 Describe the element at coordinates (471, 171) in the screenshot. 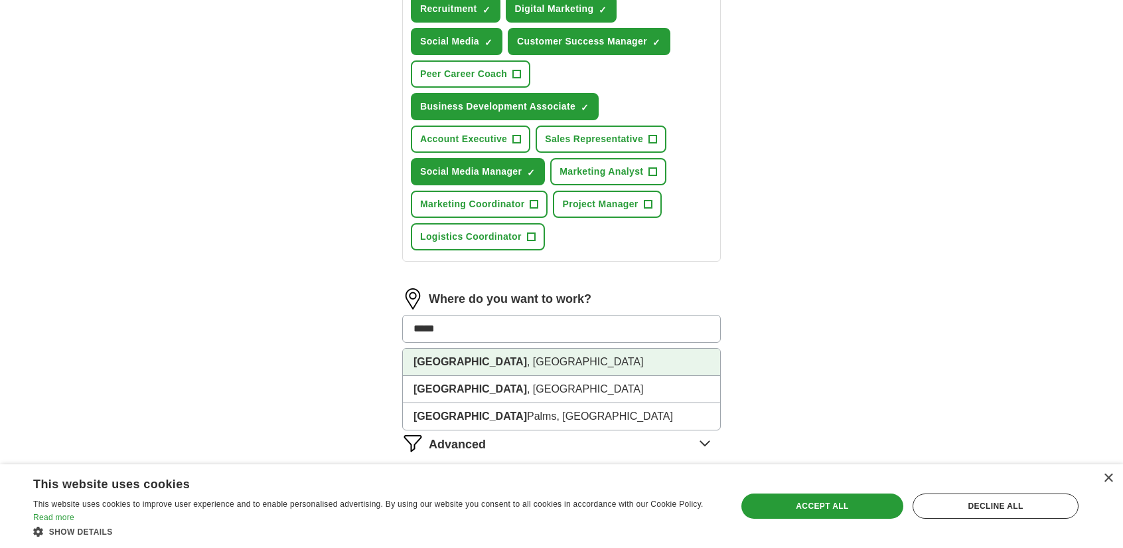

I see `span: Social Media Manager` at that location.